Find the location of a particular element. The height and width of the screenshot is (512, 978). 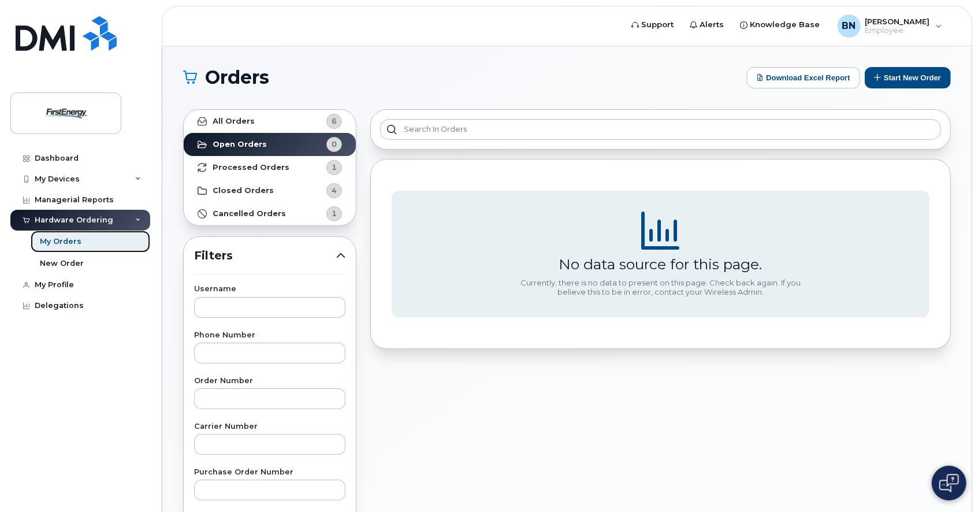

a: Cancelled Orders1 is located at coordinates (270, 214).